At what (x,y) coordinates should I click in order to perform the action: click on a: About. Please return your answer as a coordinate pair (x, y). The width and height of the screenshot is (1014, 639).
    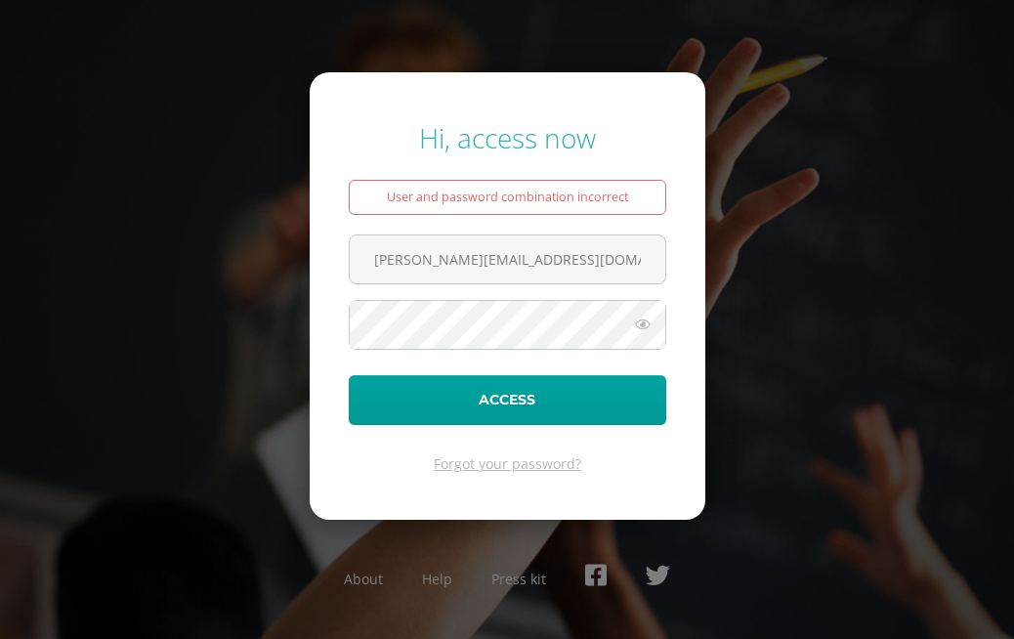
    Looking at the image, I should click on (364, 579).